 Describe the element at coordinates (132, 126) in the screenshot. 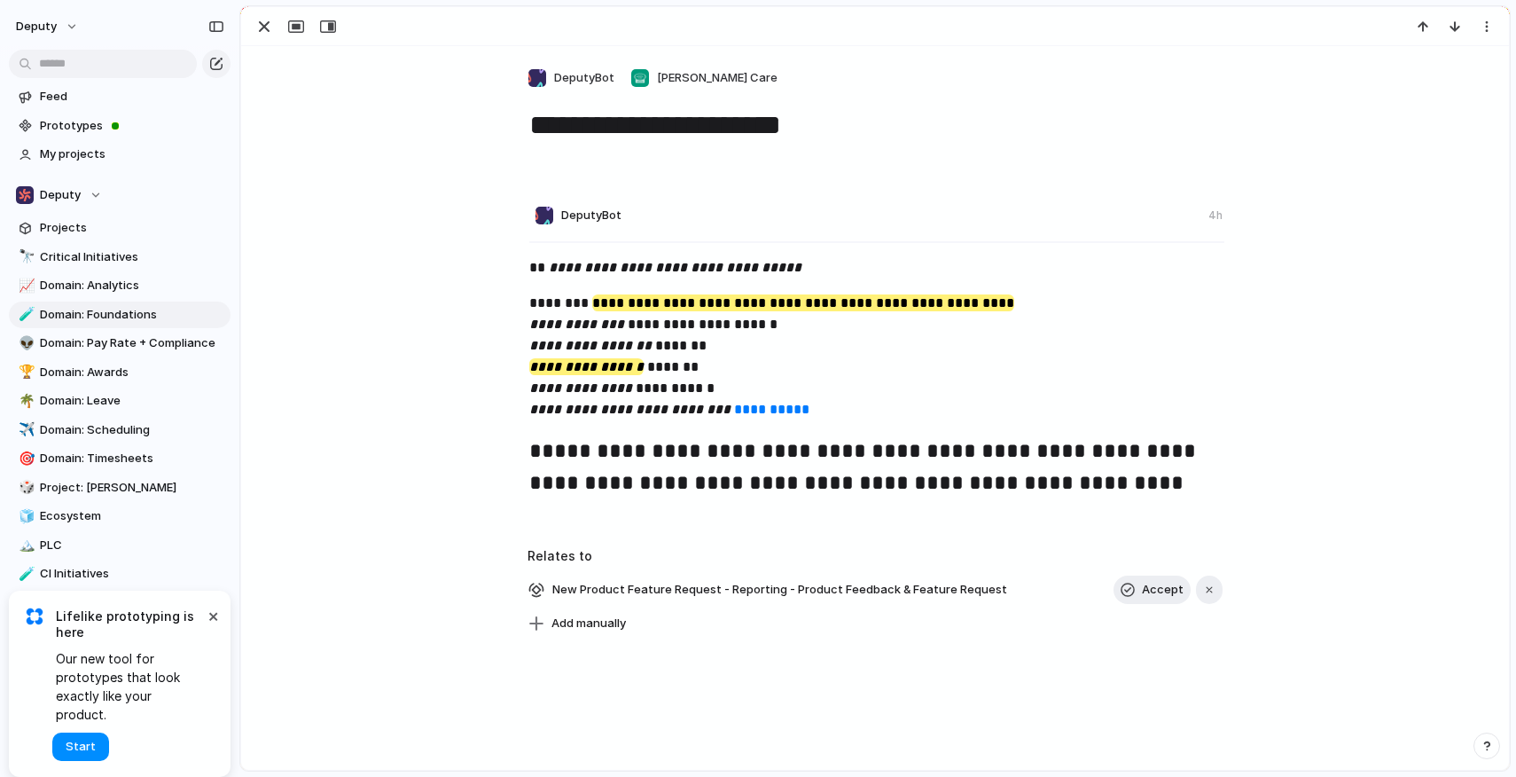

I see `span: Prototypes` at that location.